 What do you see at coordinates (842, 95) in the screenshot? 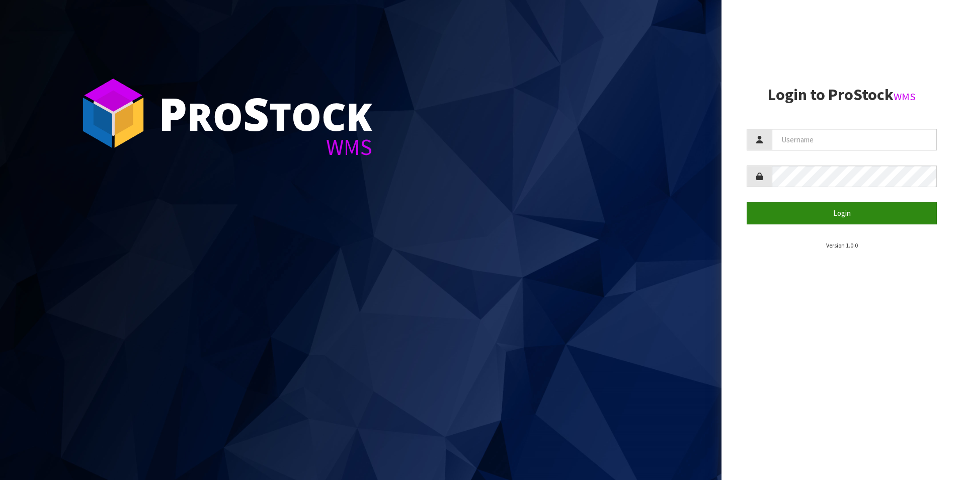
I see `h2: Login to ProStock` at bounding box center [842, 95].